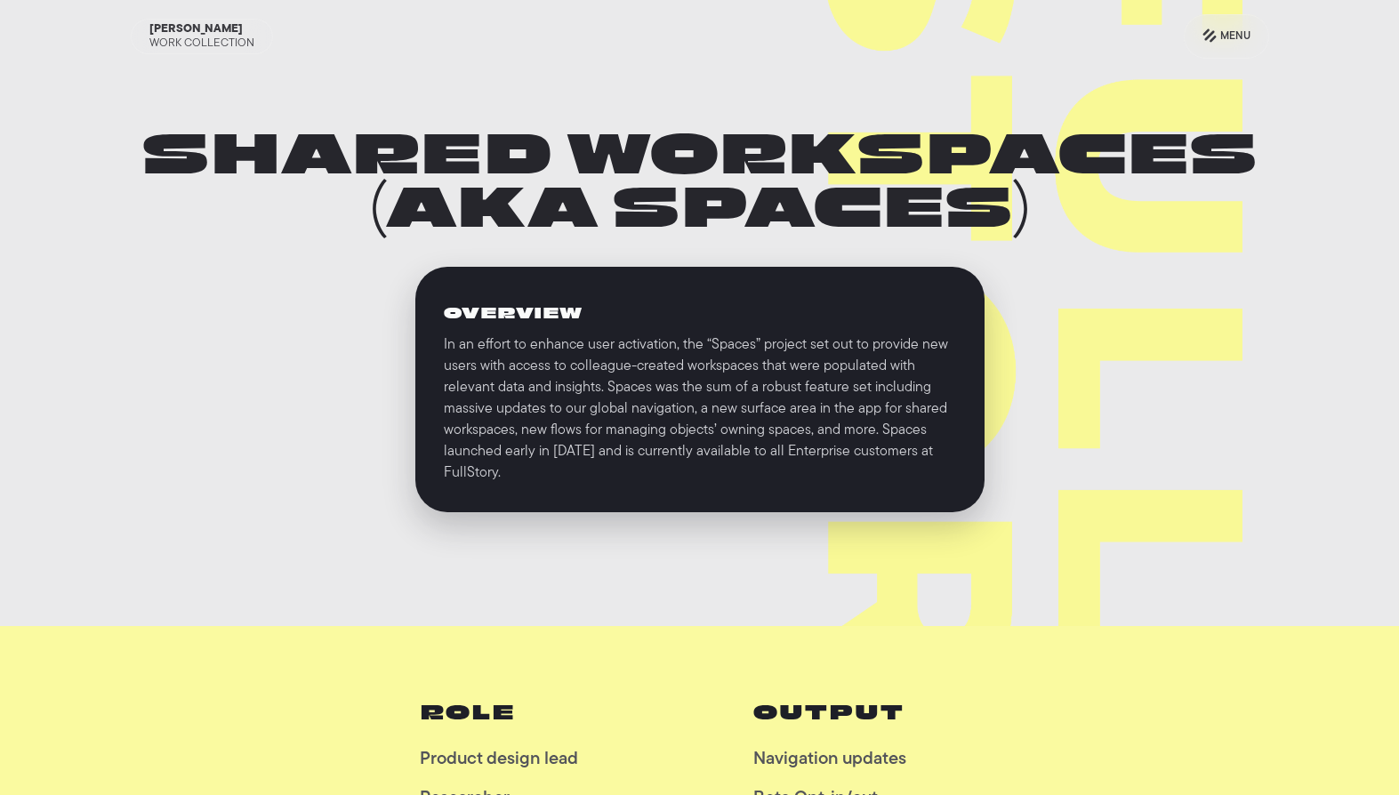 This screenshot has width=1399, height=795. I want to click on h3: output, so click(866, 714).